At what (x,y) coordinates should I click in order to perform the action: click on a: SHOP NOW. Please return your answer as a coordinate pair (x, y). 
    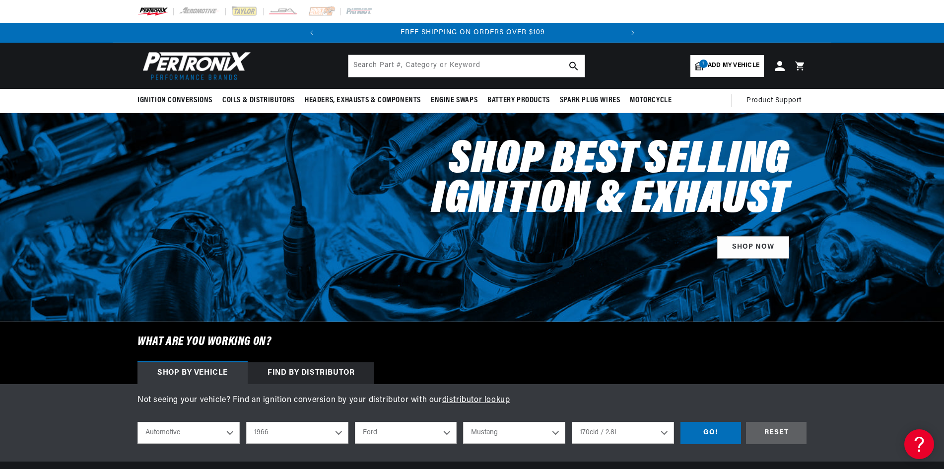
    Looking at the image, I should click on (753, 247).